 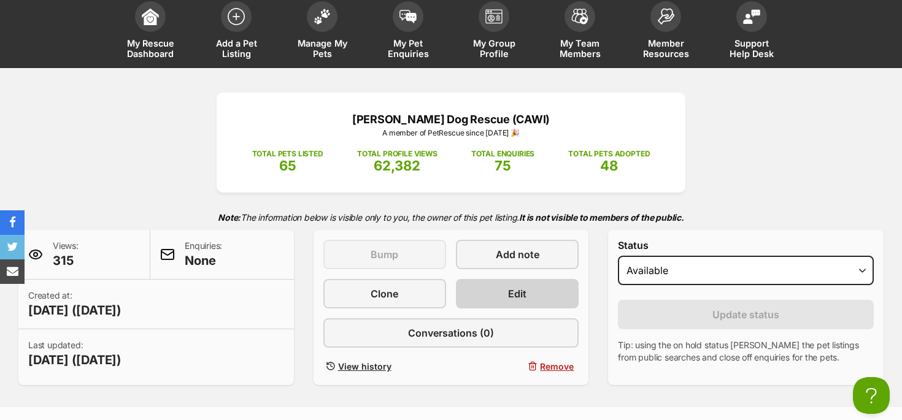 What do you see at coordinates (451, 333) in the screenshot?
I see `a: Conversations (0)` at bounding box center [451, 333].